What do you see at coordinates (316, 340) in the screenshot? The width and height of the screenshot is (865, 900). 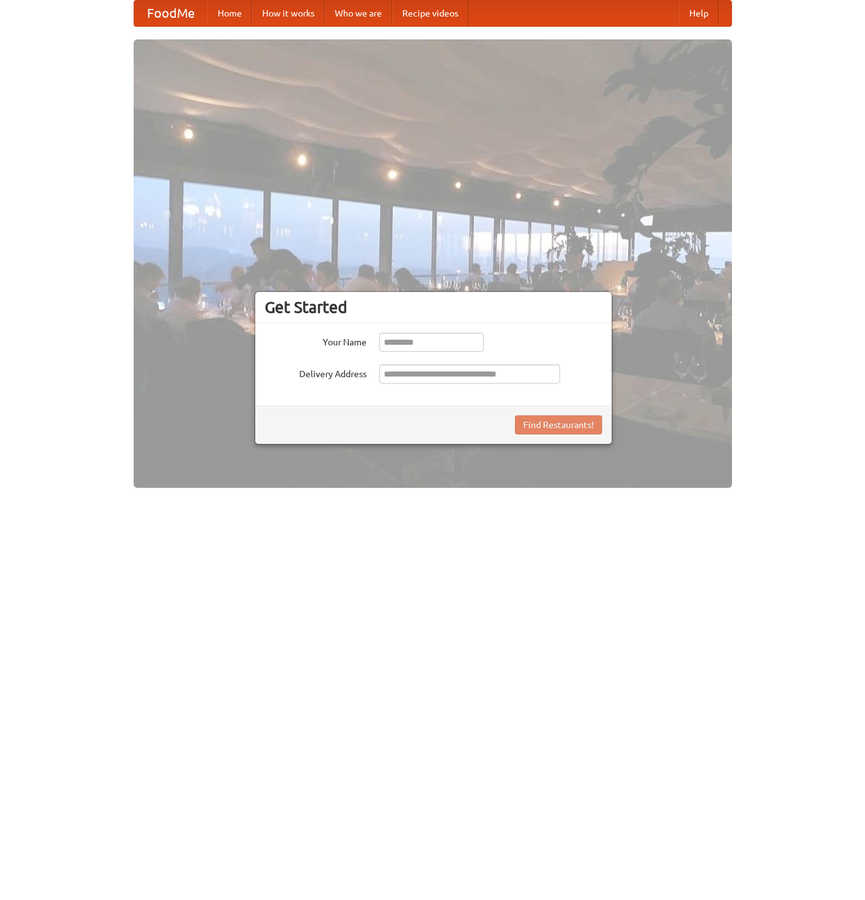 I see `label: Your Name` at bounding box center [316, 340].